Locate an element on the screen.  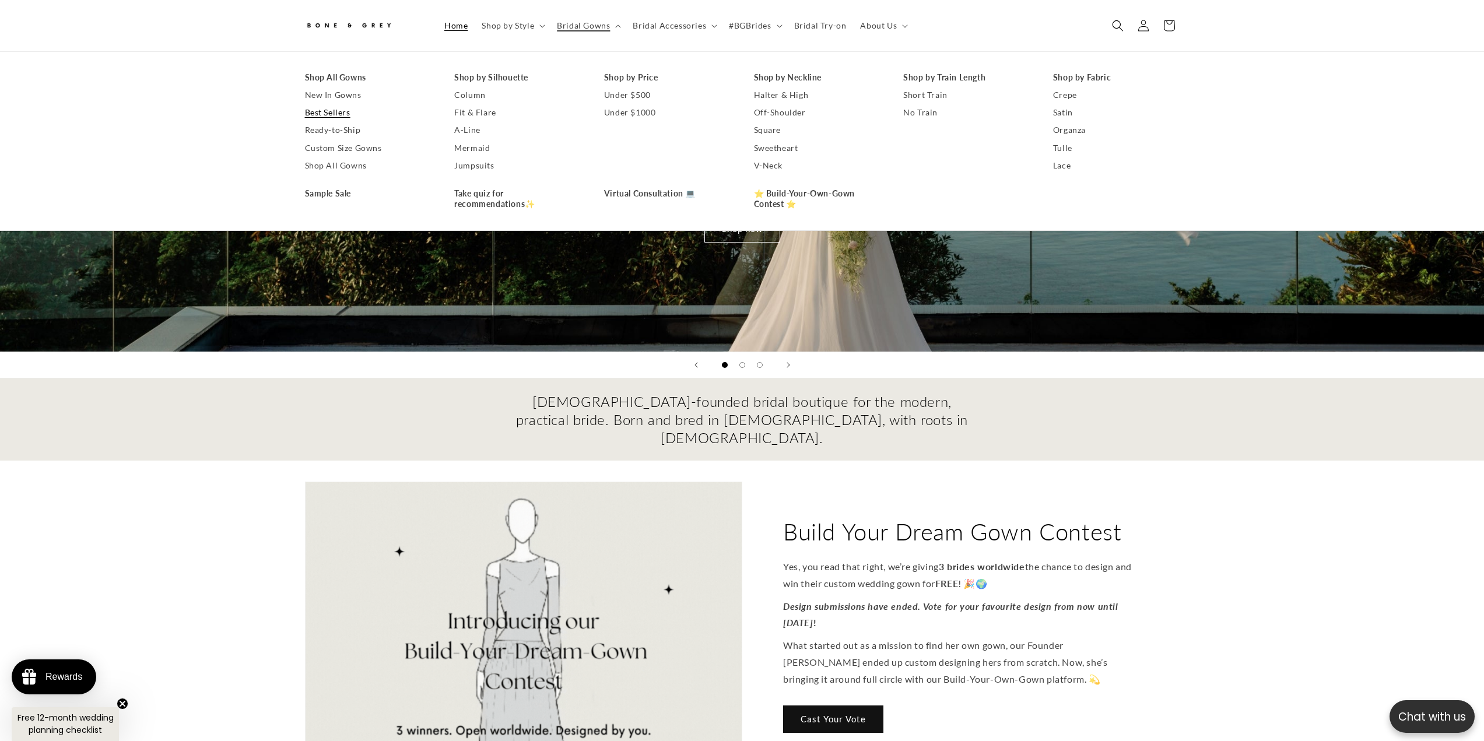
span: Bridal Try-on is located at coordinates (820, 26).